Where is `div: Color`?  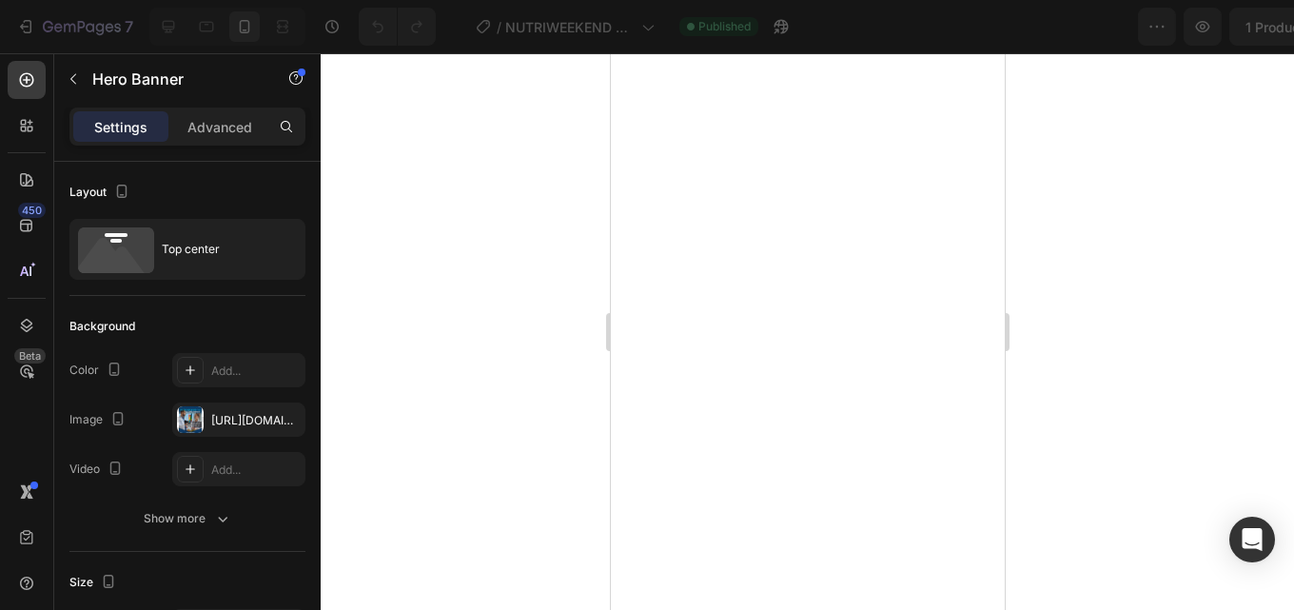 div: Color is located at coordinates (97, 370).